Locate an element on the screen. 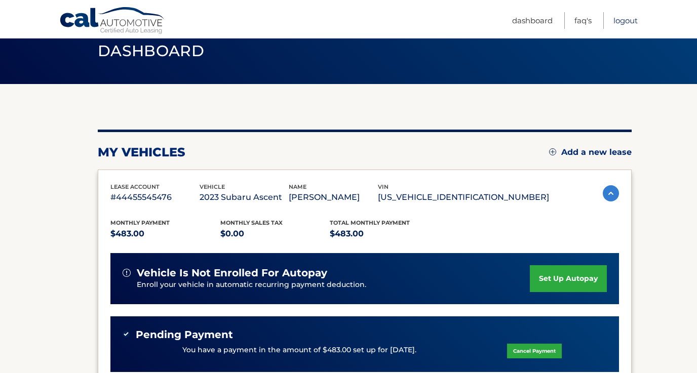 The image size is (697, 373). span: lease account is located at coordinates (135, 187).